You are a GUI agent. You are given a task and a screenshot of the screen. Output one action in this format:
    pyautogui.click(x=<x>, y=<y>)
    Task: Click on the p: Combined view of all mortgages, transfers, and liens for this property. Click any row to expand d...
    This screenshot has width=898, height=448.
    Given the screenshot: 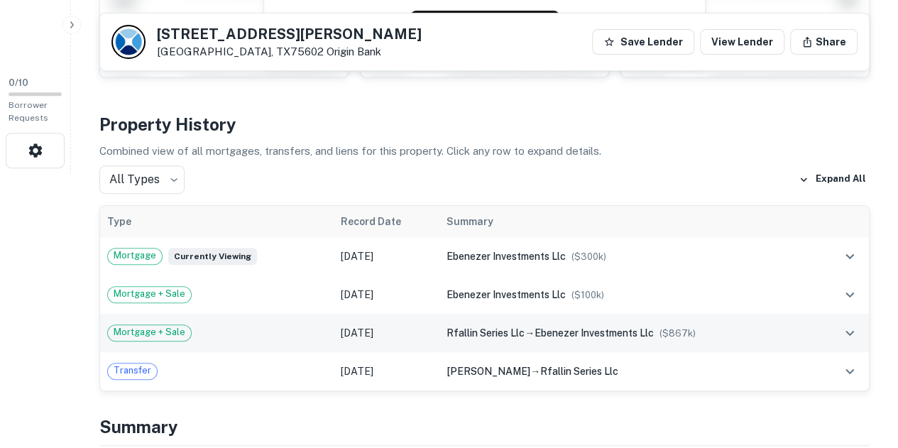 What is the action you would take?
    pyautogui.click(x=484, y=151)
    